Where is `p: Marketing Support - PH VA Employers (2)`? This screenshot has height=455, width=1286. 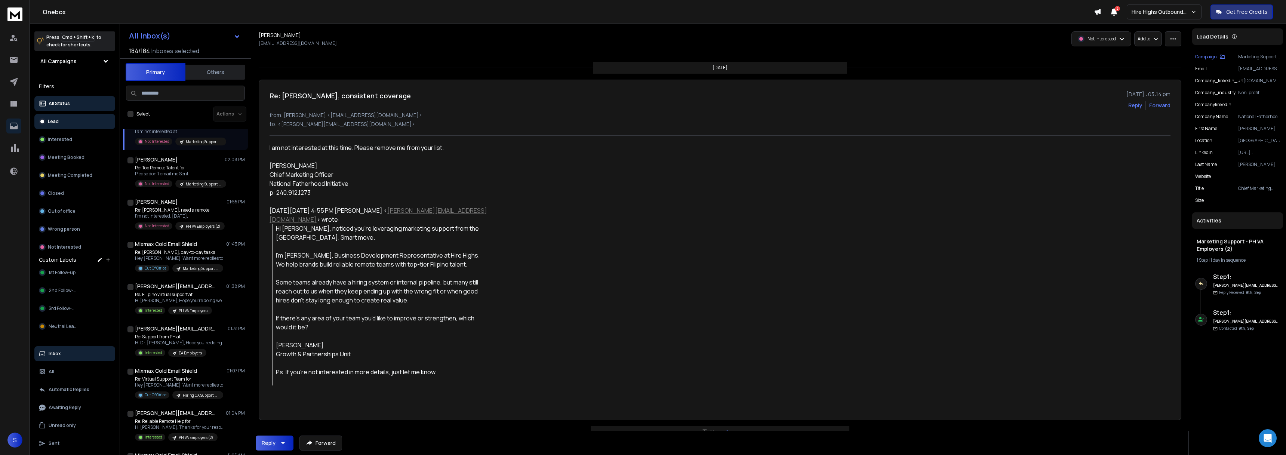 p: Marketing Support - PH VA Employers (2) is located at coordinates (201, 268).